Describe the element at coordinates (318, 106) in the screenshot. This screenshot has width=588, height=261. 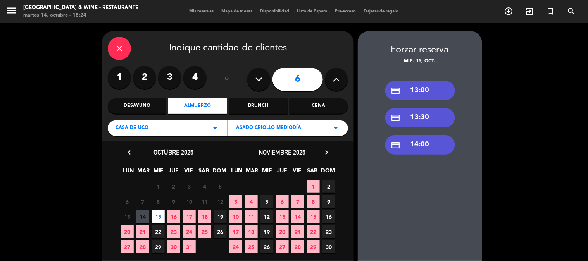
I see `div: Cena` at that location.